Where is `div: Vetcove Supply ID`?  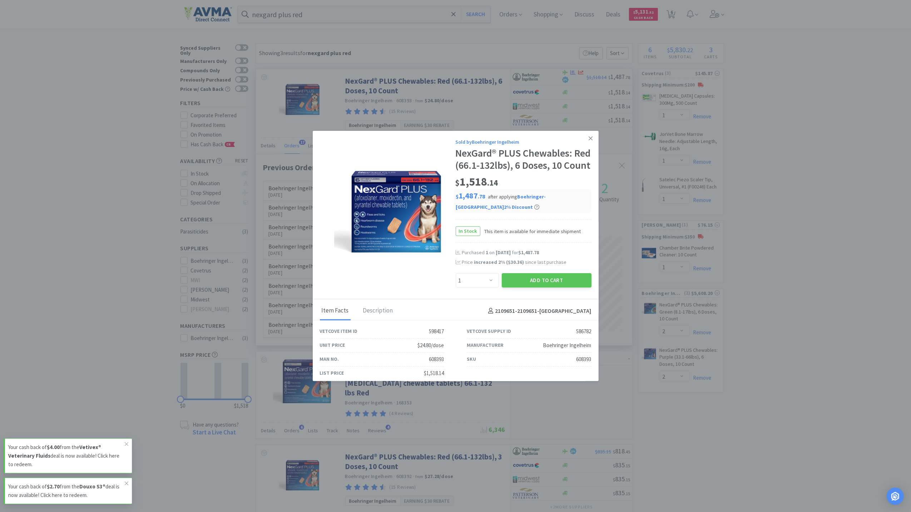 div: Vetcove Supply ID is located at coordinates (489, 331).